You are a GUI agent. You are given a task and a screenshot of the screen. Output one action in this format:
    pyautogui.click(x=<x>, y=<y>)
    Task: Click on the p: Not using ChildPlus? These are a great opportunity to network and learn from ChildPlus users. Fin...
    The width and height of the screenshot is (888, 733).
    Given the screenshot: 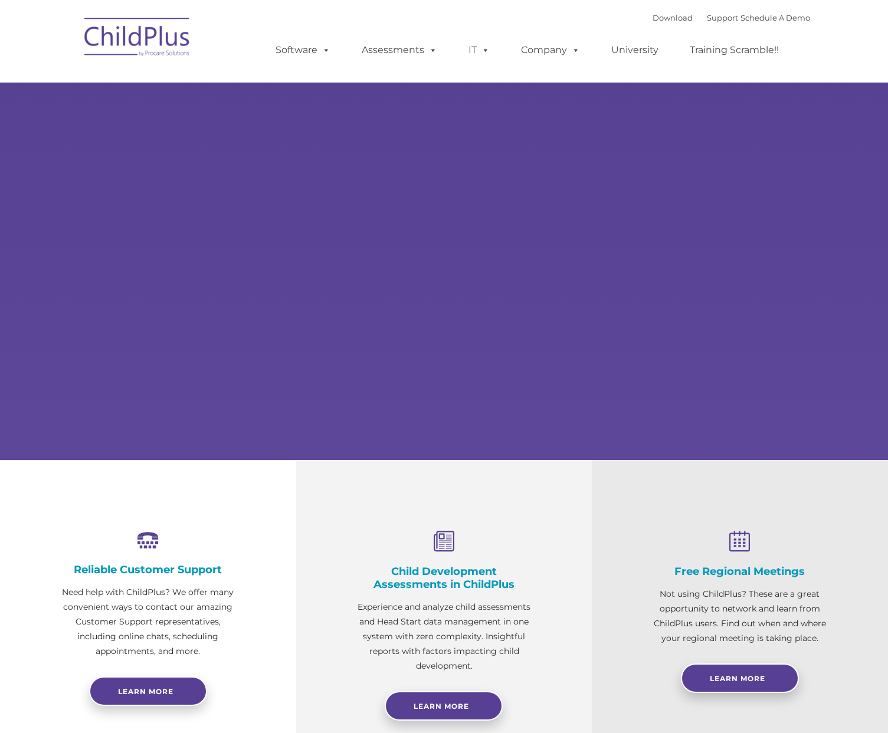 What is the action you would take?
    pyautogui.click(x=740, y=616)
    